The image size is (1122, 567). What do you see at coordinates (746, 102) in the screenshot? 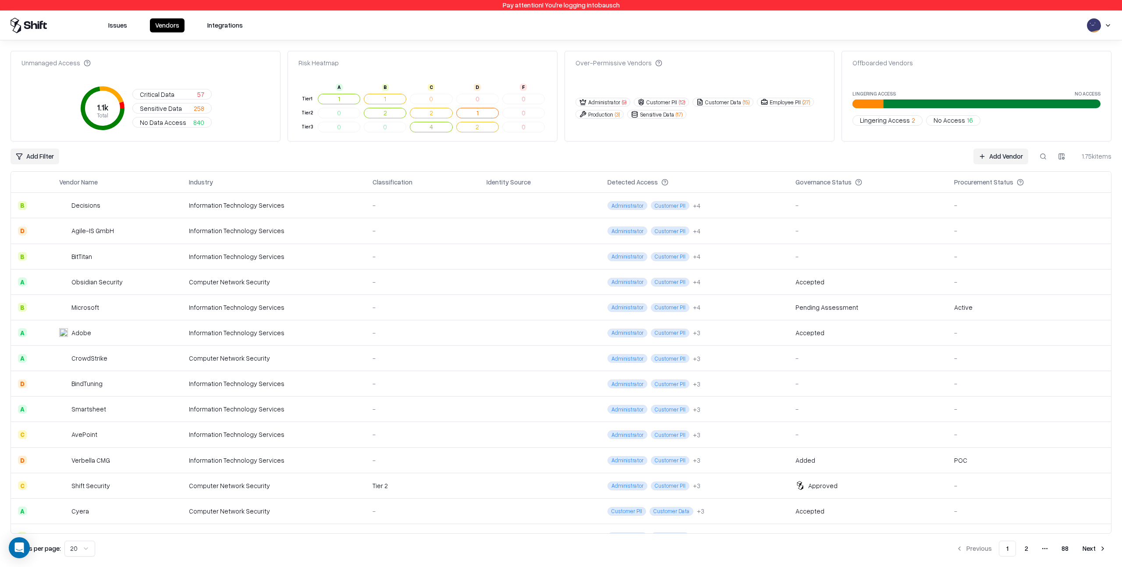
I see `span: ( 15 )` at bounding box center [746, 102].